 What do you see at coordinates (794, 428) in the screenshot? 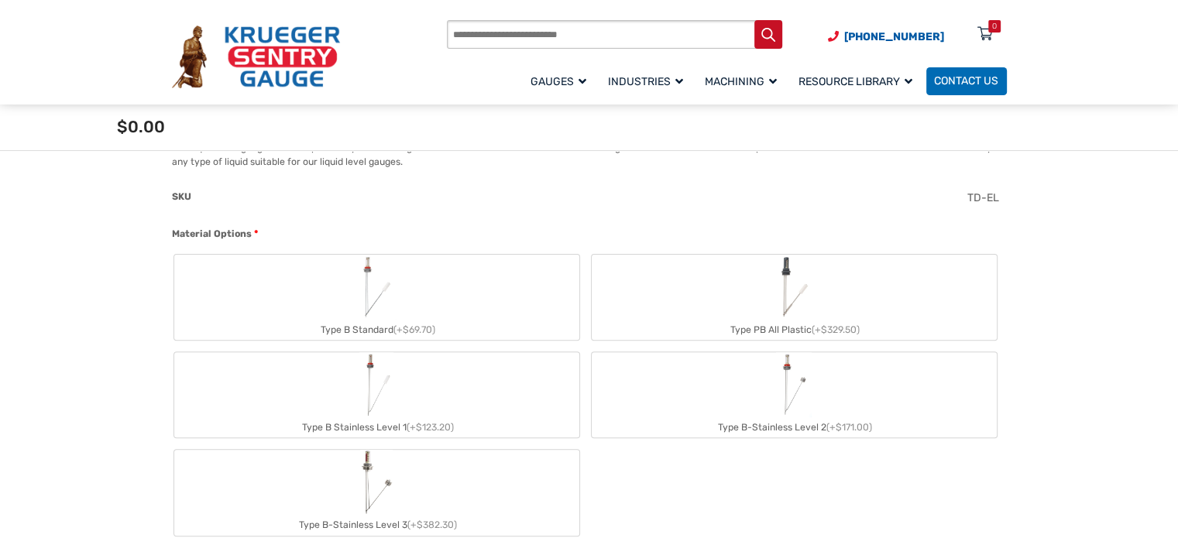
I see `div: Type B-Stainless Level 2` at bounding box center [794, 428].